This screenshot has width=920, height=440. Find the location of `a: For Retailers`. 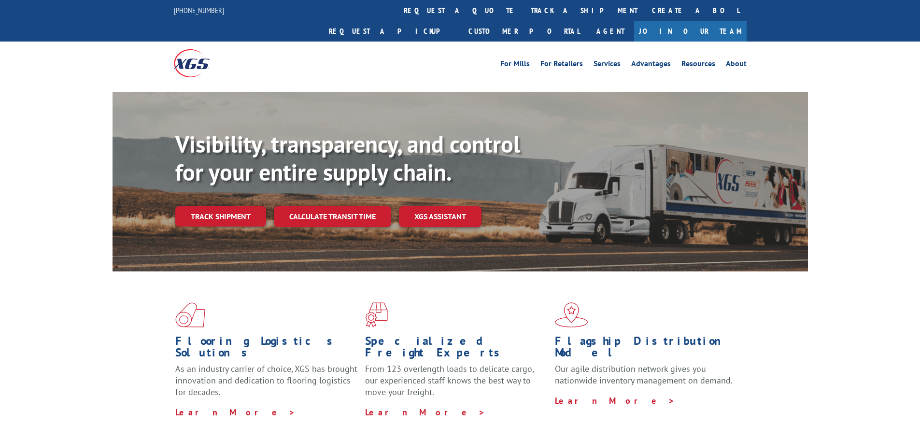

a: For Retailers is located at coordinates (561, 65).